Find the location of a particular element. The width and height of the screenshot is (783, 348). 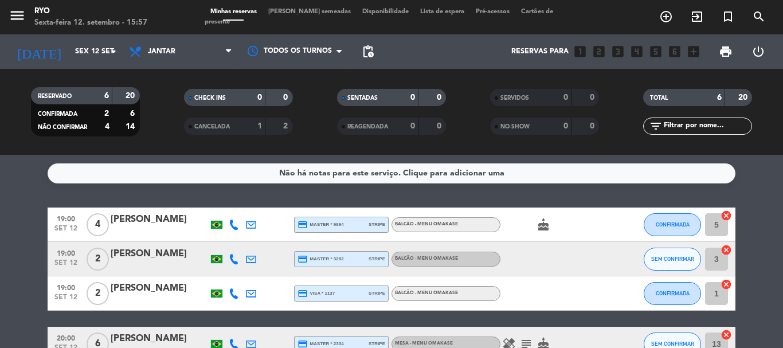

i: add_circle_outline is located at coordinates (666, 17).